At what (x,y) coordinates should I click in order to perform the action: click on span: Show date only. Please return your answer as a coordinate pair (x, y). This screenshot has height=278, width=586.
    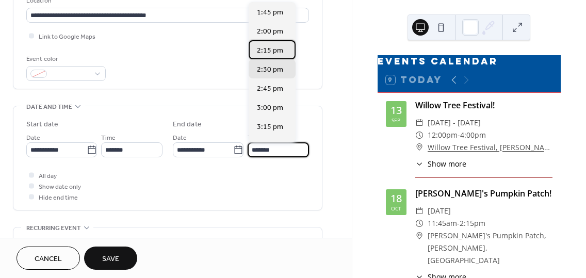
    Looking at the image, I should click on (60, 187).